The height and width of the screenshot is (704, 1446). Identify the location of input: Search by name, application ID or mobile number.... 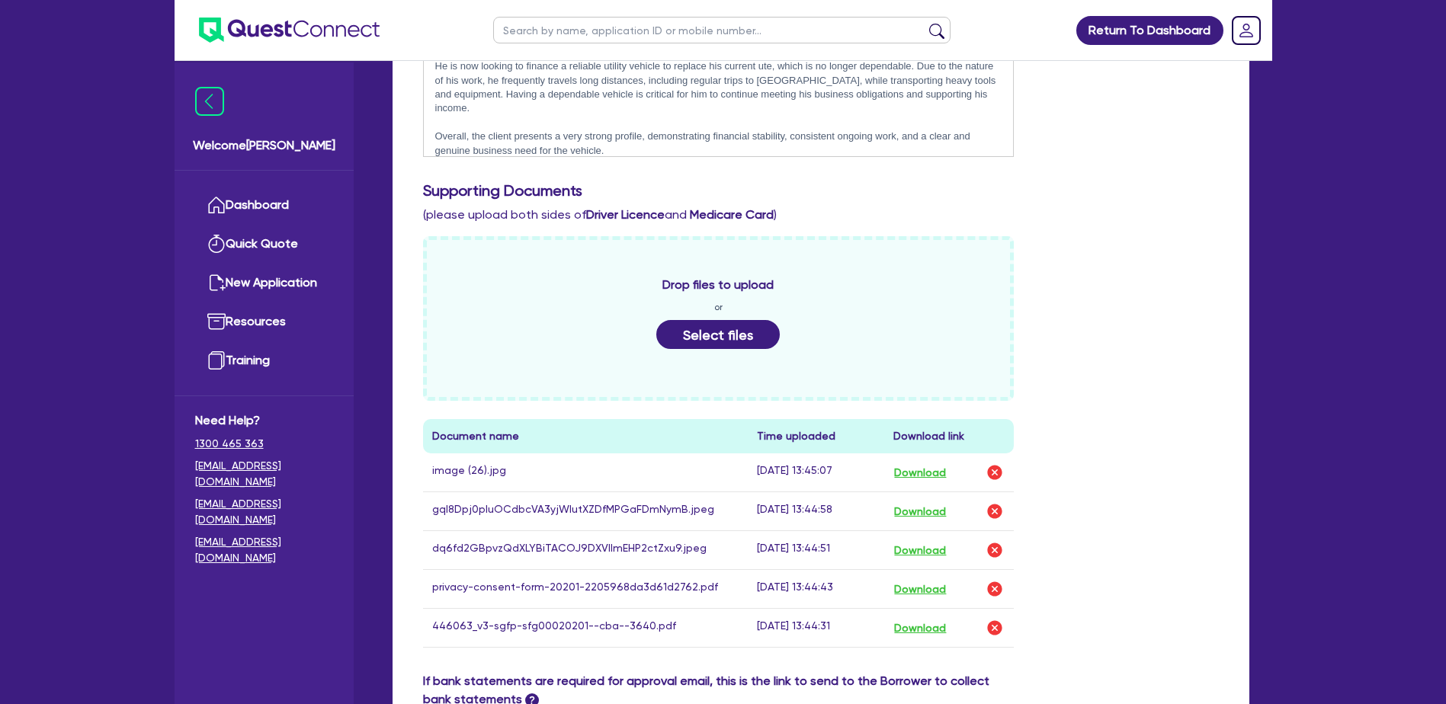
(722, 30).